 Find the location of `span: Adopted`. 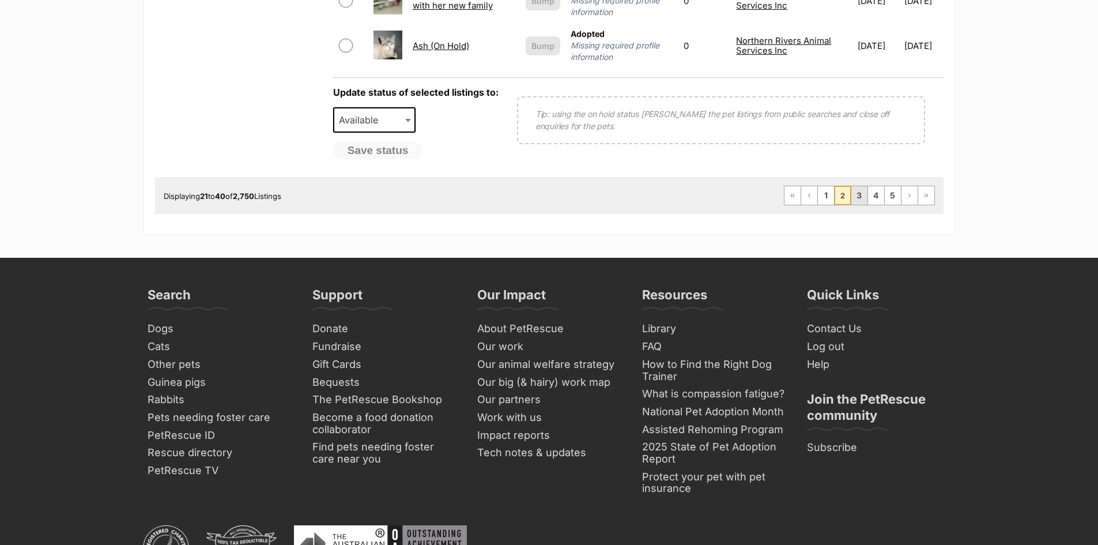

span: Adopted is located at coordinates (587, 33).